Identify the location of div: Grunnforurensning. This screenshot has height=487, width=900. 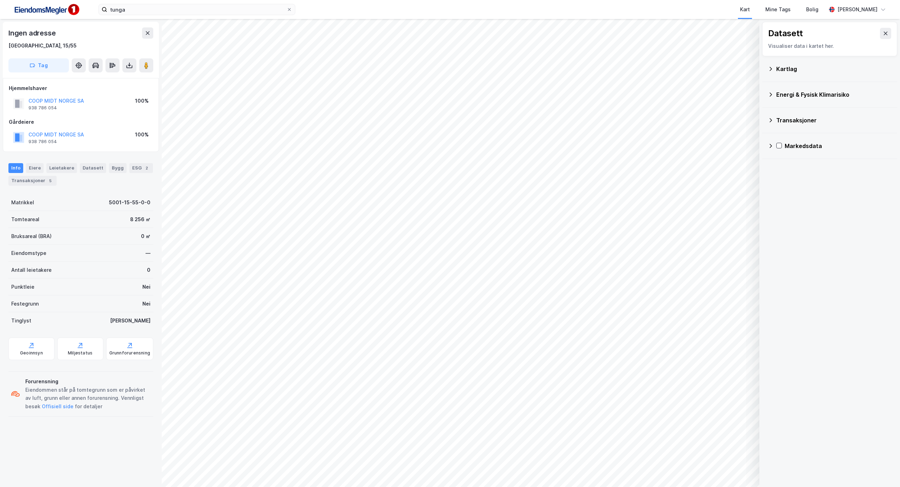
(130, 353).